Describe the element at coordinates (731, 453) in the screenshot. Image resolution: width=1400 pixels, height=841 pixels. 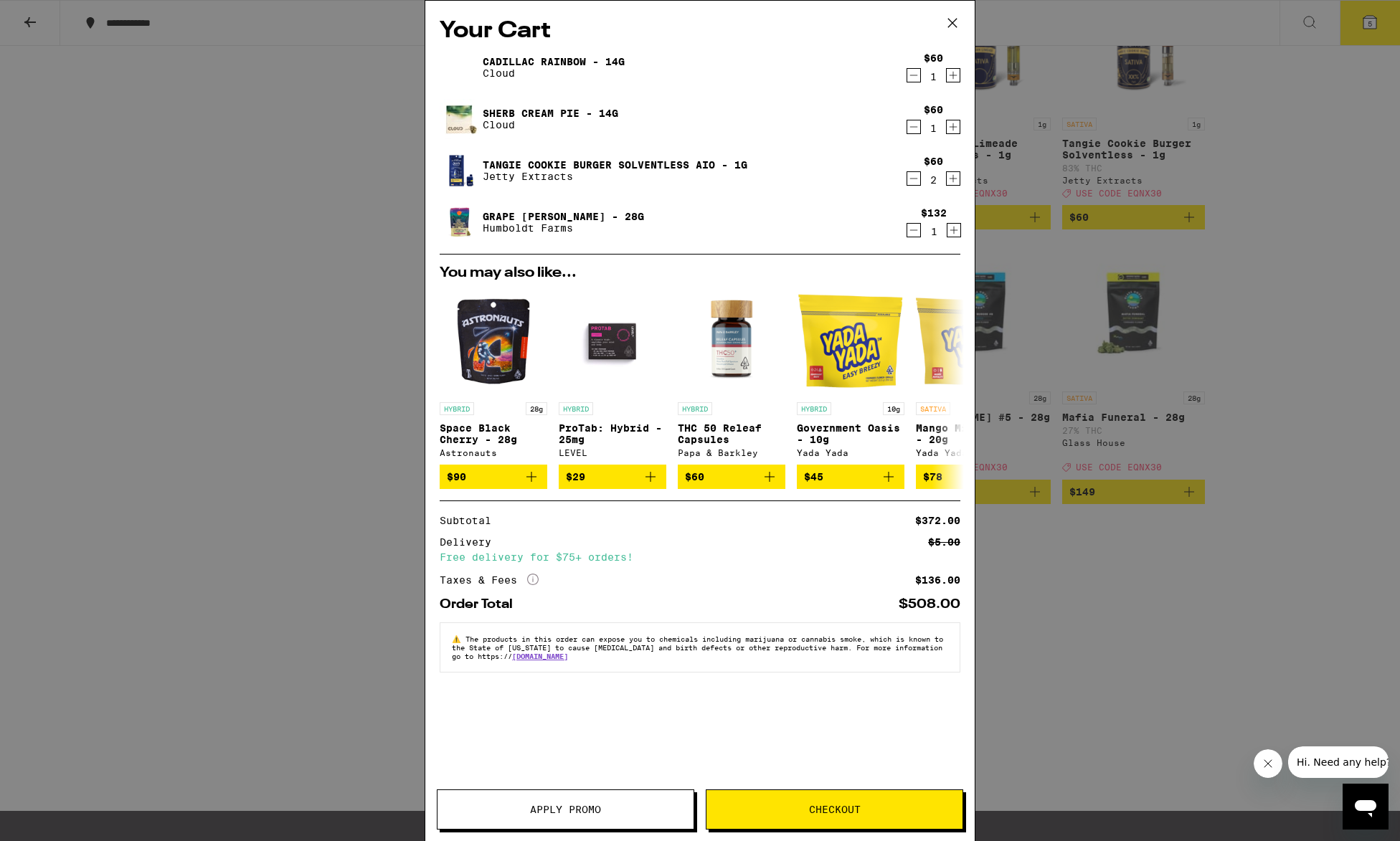
I see `div: Papa & Barkley` at that location.